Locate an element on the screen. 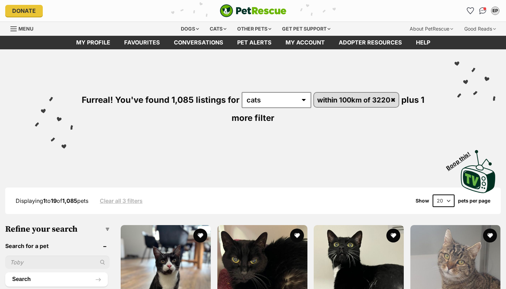 The image size is (506, 289). a: Menu is located at coordinates (24, 28).